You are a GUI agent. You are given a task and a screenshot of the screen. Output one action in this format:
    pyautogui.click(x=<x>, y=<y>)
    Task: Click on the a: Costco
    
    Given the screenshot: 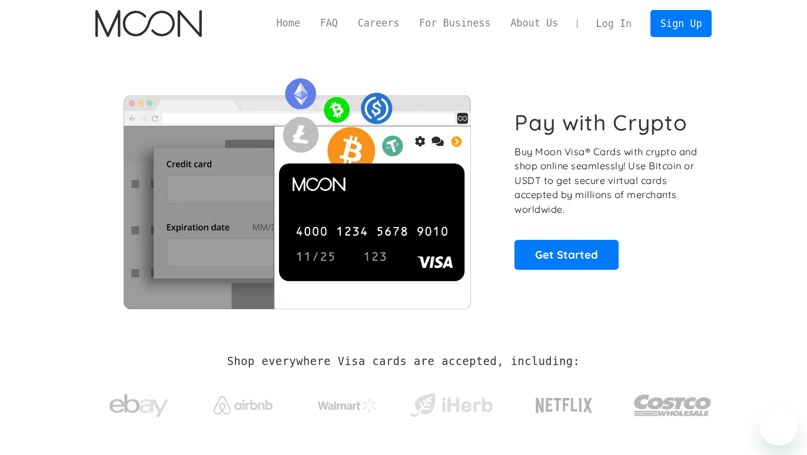 What is the action you would take?
    pyautogui.click(x=673, y=402)
    